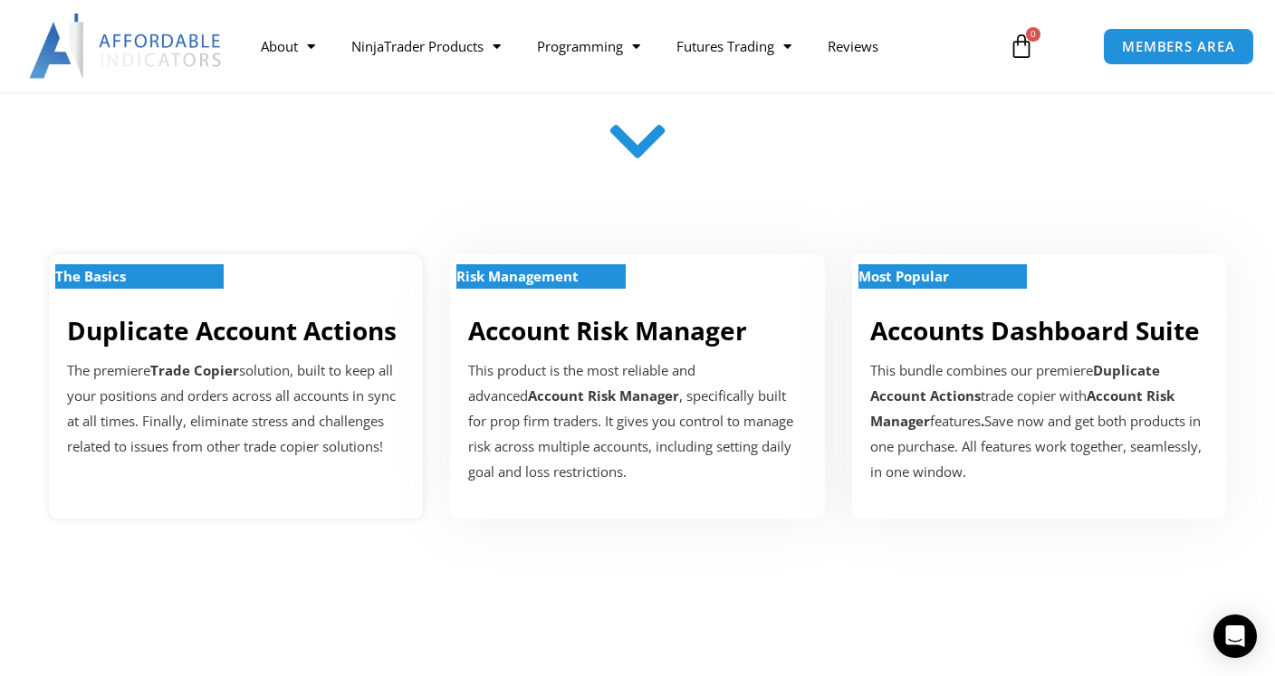  I want to click on strong: Risk Management, so click(517, 276).